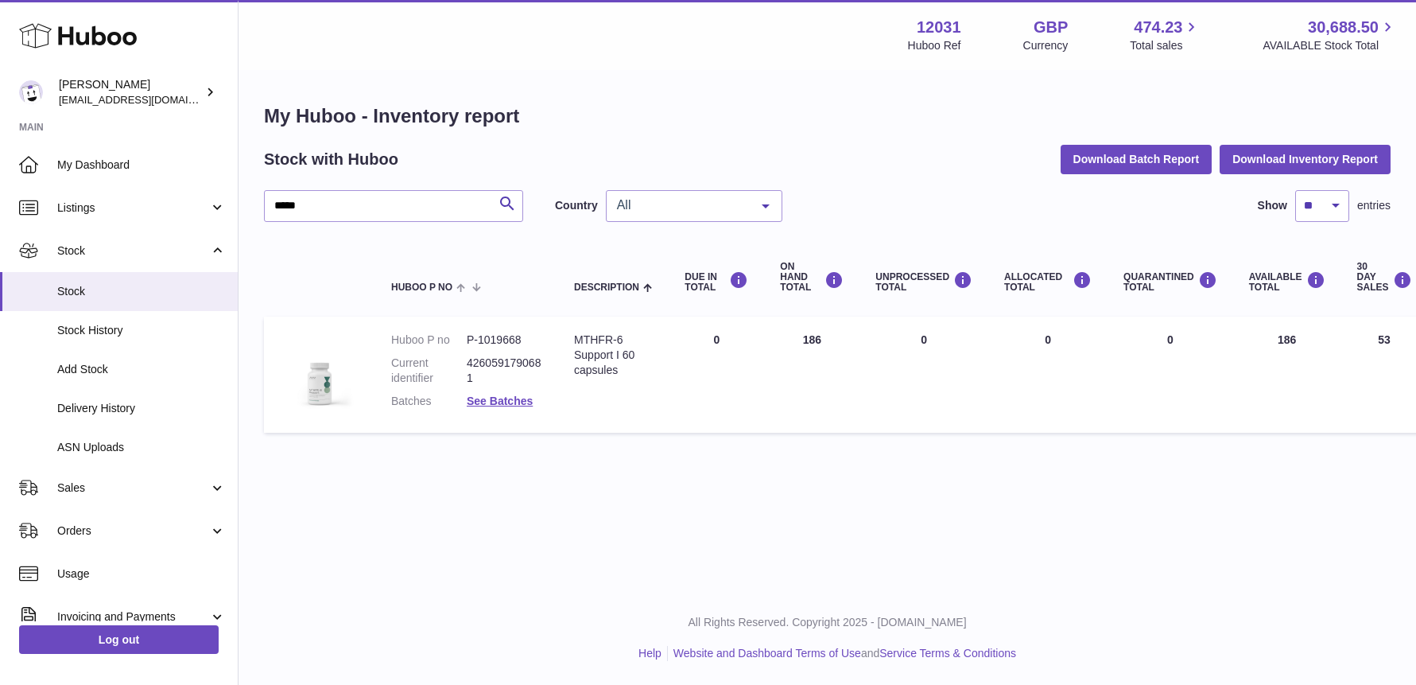 This screenshot has width=1416, height=685. Describe the element at coordinates (1343, 27) in the screenshot. I see `span: 30,688.50` at that location.